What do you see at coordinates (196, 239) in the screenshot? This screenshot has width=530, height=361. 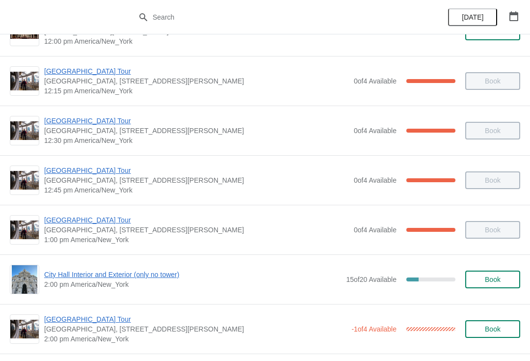 I see `span: 1:00 pm America/New_York` at bounding box center [196, 239].